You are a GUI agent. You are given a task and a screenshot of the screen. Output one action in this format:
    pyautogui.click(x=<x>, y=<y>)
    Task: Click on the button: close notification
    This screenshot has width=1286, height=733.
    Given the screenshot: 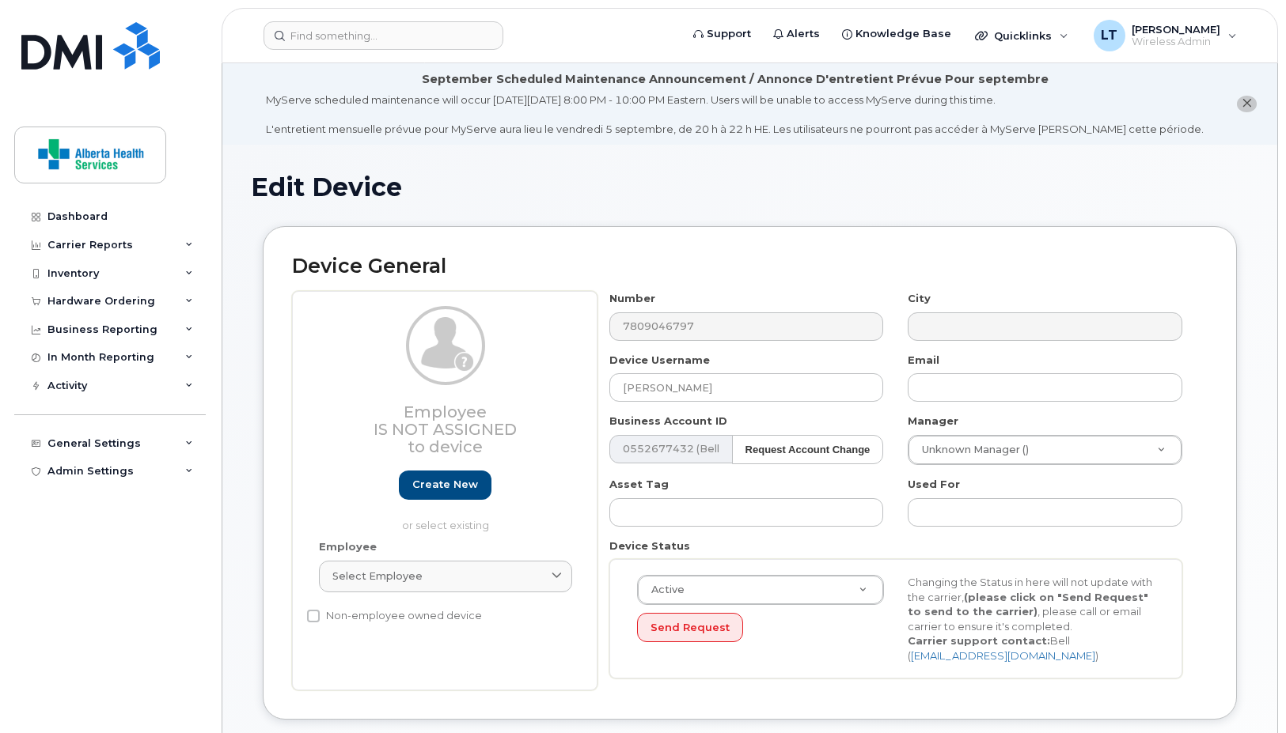 What is the action you would take?
    pyautogui.click(x=1246, y=104)
    